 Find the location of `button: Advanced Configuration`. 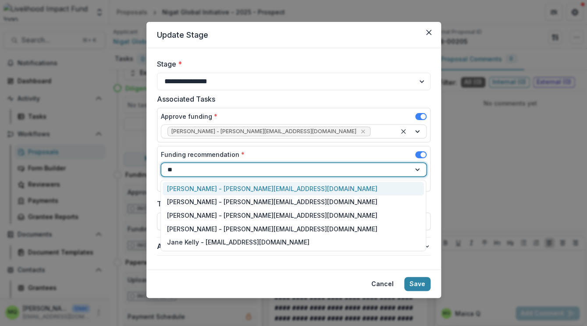

button: Advanced Configuration is located at coordinates (294, 246).